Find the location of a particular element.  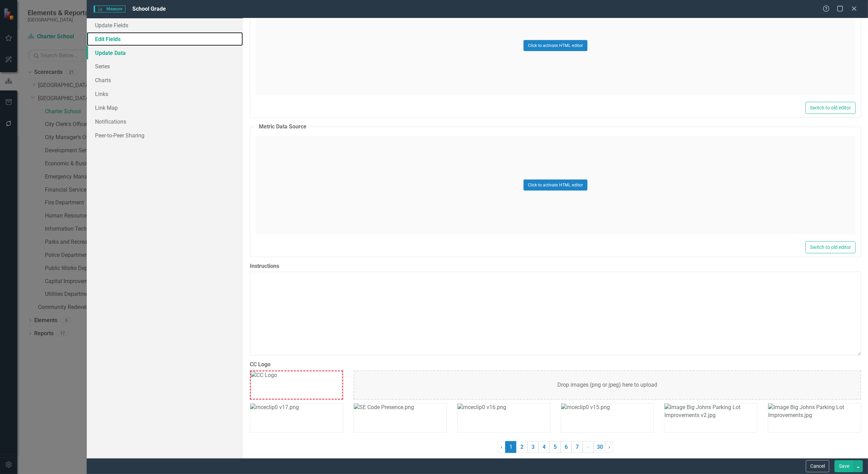

div: Drop images (png or jpeg) here to upload is located at coordinates (607, 385).